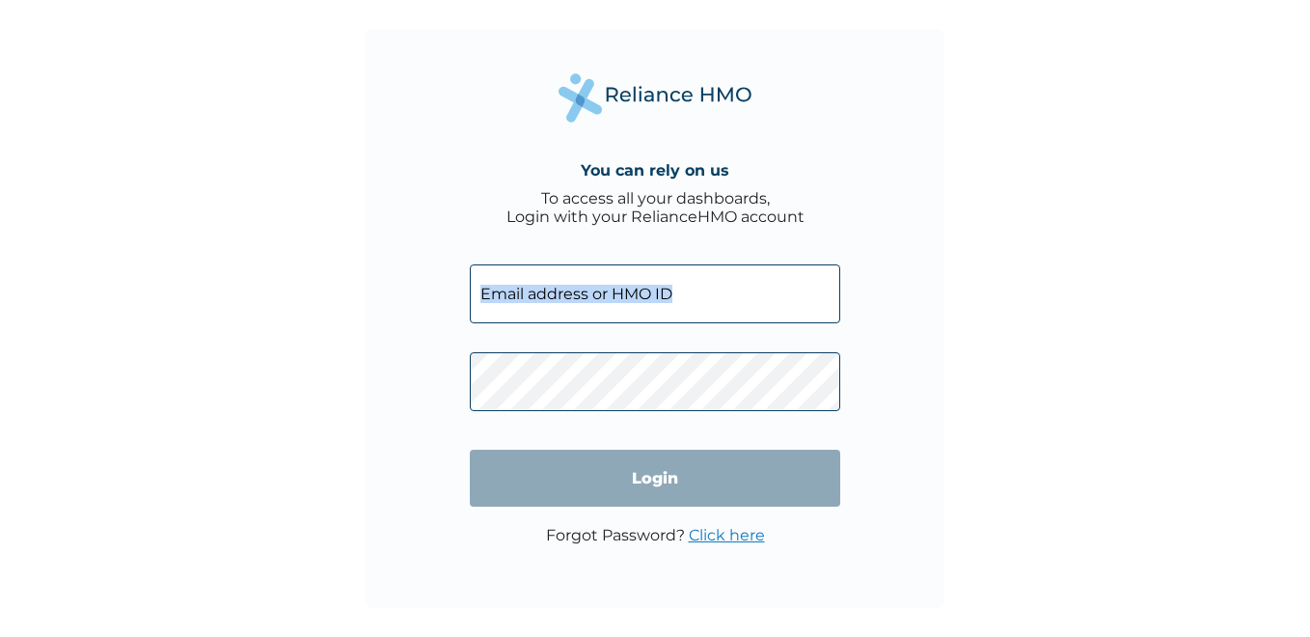 The image size is (1310, 637). I want to click on div: To access all your dashboards, Login with your RelianceHMO account, so click(655, 207).